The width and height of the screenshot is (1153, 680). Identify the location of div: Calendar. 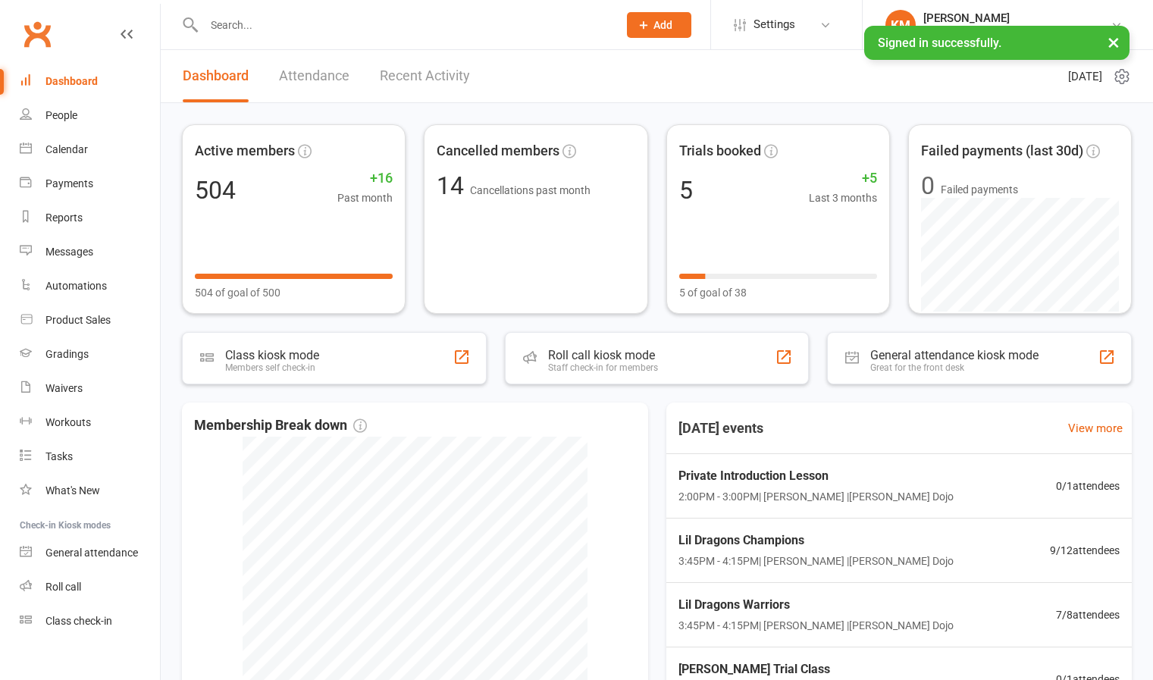
(67, 149).